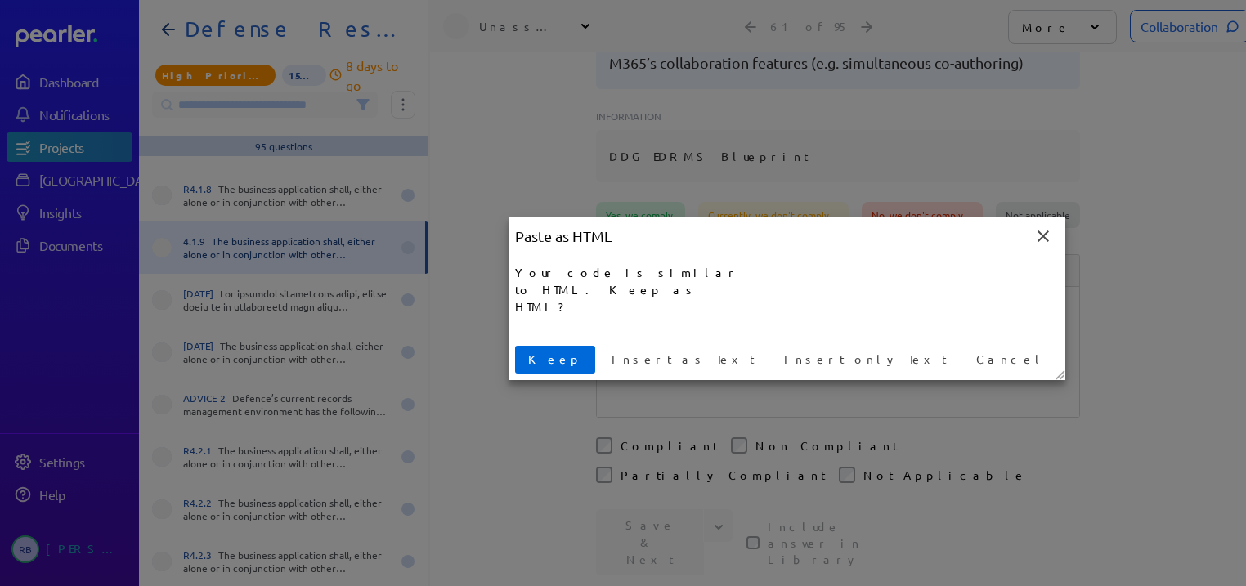  I want to click on button: Insert only Text, so click(865, 360).